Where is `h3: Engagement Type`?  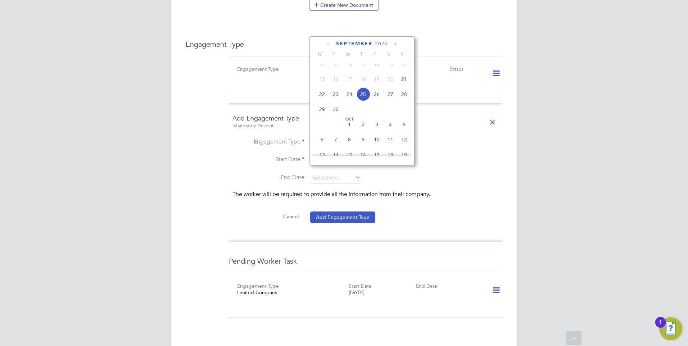 h3: Engagement Type is located at coordinates (344, 44).